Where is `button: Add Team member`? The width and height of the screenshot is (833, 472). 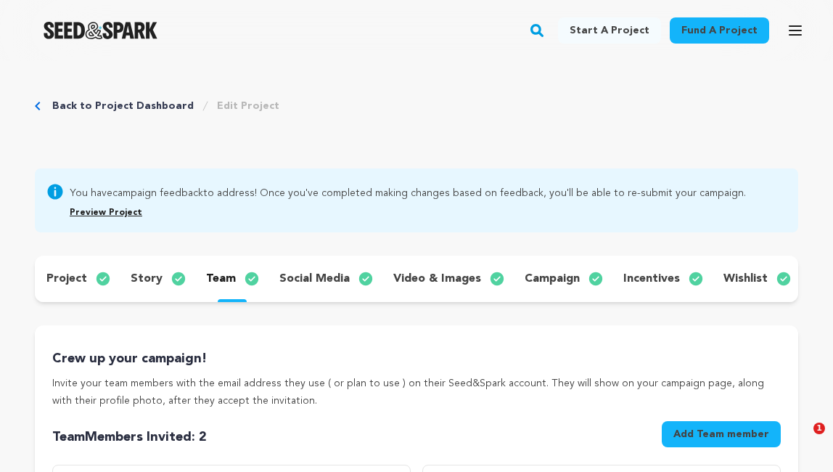 button: Add Team member is located at coordinates (721, 434).